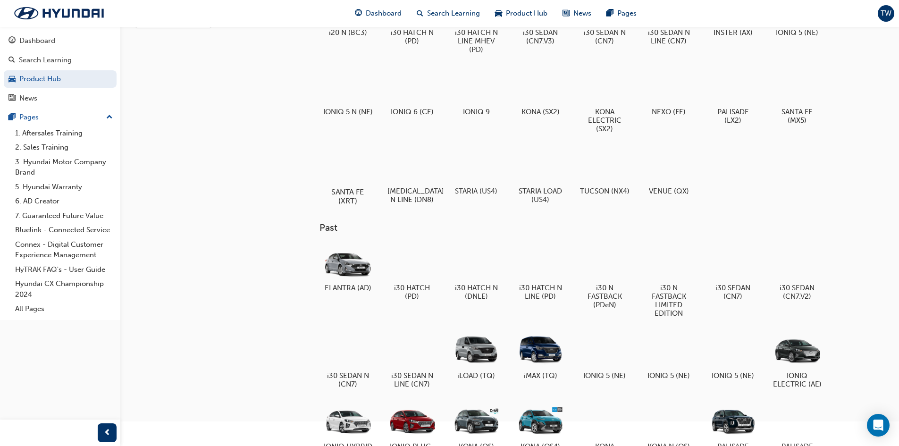 The image size is (899, 446). What do you see at coordinates (348, 112) in the screenshot?
I see `h5: IONIQ 5 N (NE)` at bounding box center [348, 112].